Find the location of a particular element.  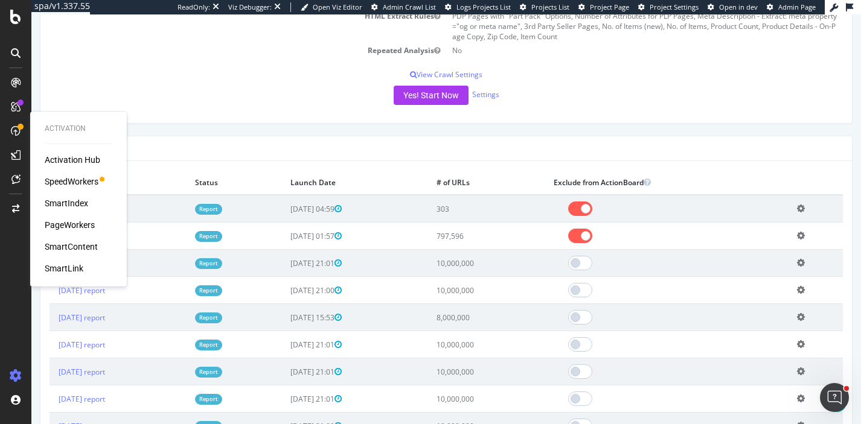

a: Project Page is located at coordinates (603, 7).